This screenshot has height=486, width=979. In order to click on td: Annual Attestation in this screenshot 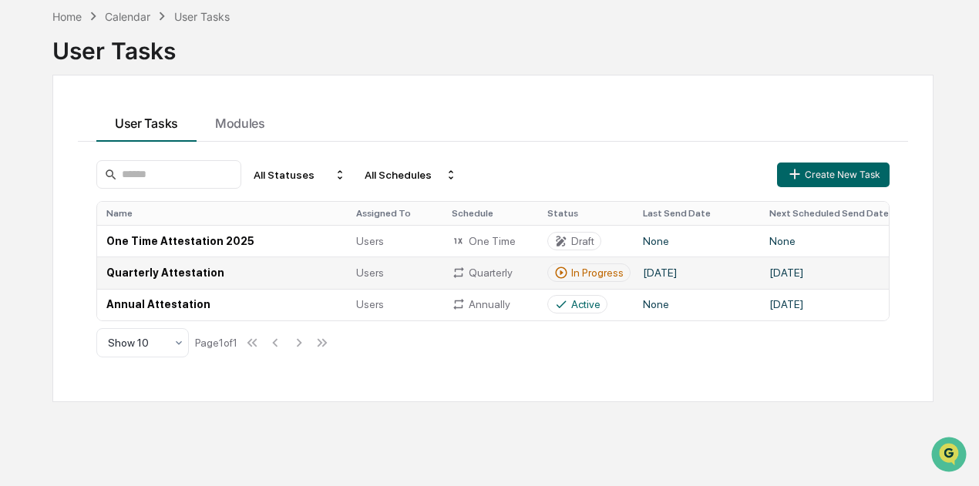, I will do `click(222, 304)`.